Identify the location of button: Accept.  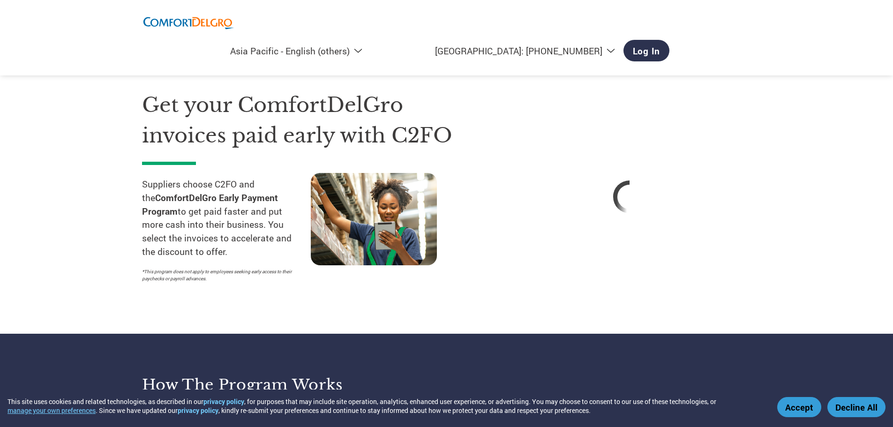
(800, 407).